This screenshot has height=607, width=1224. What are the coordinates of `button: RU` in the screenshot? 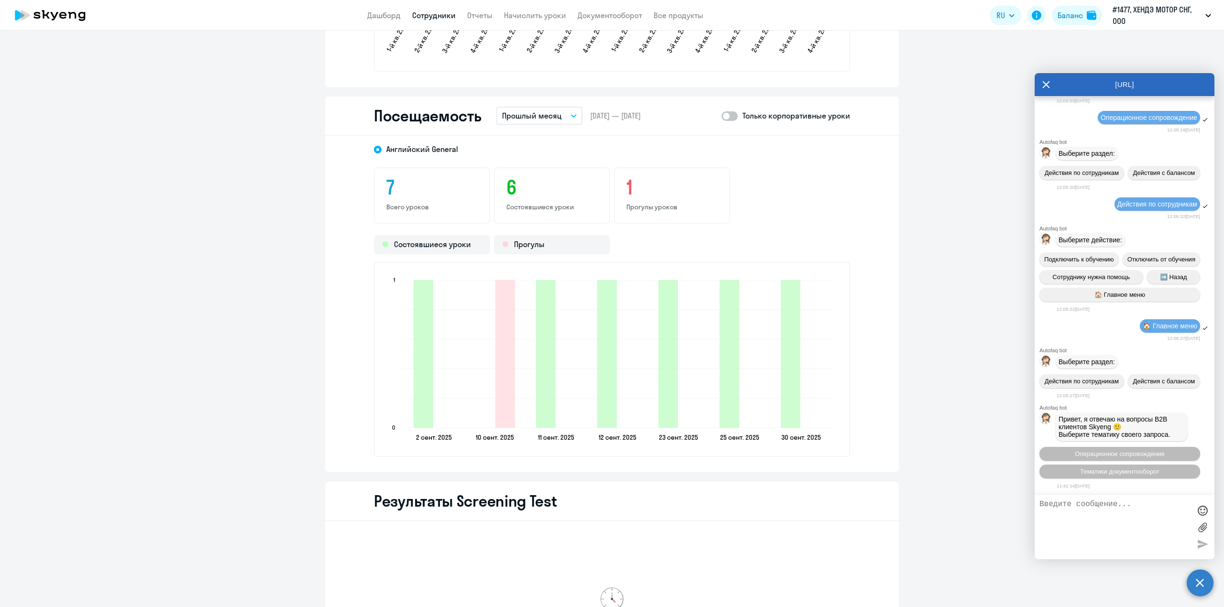 It's located at (1006, 15).